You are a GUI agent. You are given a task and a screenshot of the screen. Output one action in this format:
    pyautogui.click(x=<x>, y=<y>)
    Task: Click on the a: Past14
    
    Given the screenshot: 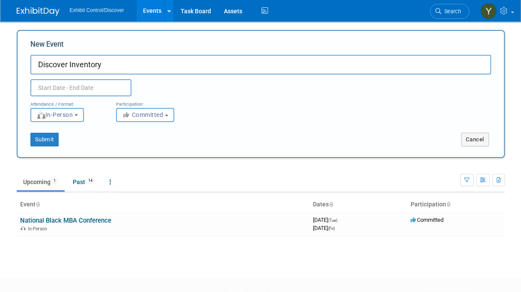 What is the action you would take?
    pyautogui.click(x=84, y=182)
    